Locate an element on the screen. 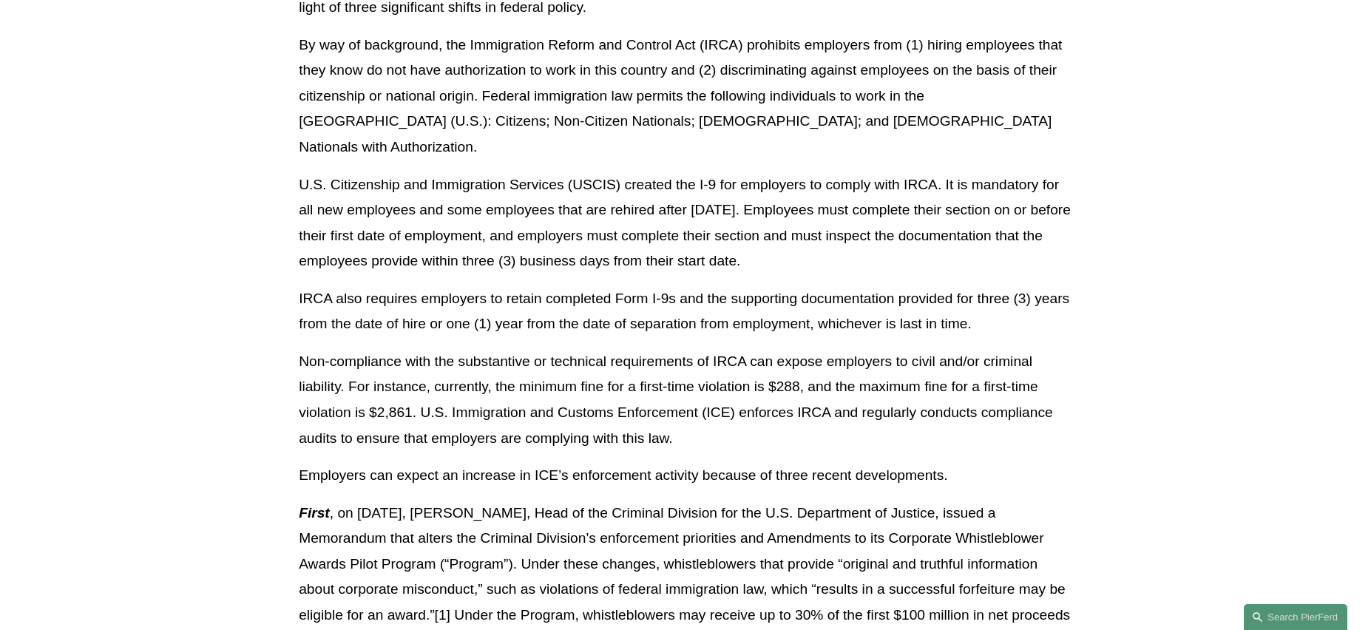 The height and width of the screenshot is (630, 1371). p: Employers can expect an increase in ICE’s enforcement activity because of three recent developments. is located at coordinates (685, 475).